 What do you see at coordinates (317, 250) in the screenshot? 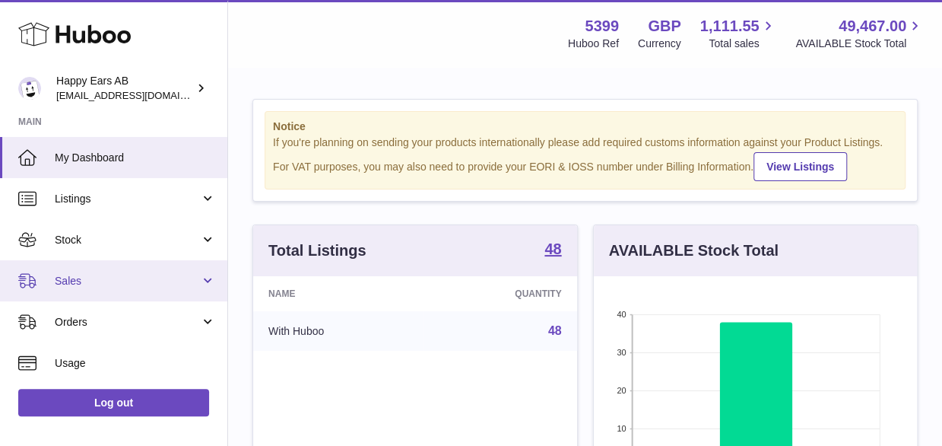
I see `h3: Total Listings` at bounding box center [317, 250].